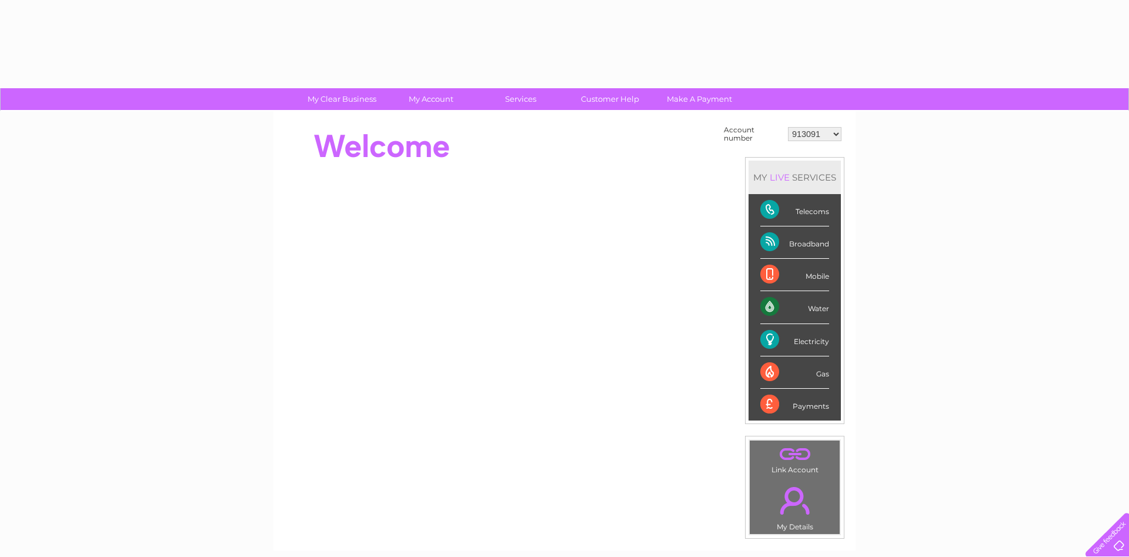 The width and height of the screenshot is (1129, 557). I want to click on a: Customer Help, so click(610, 99).